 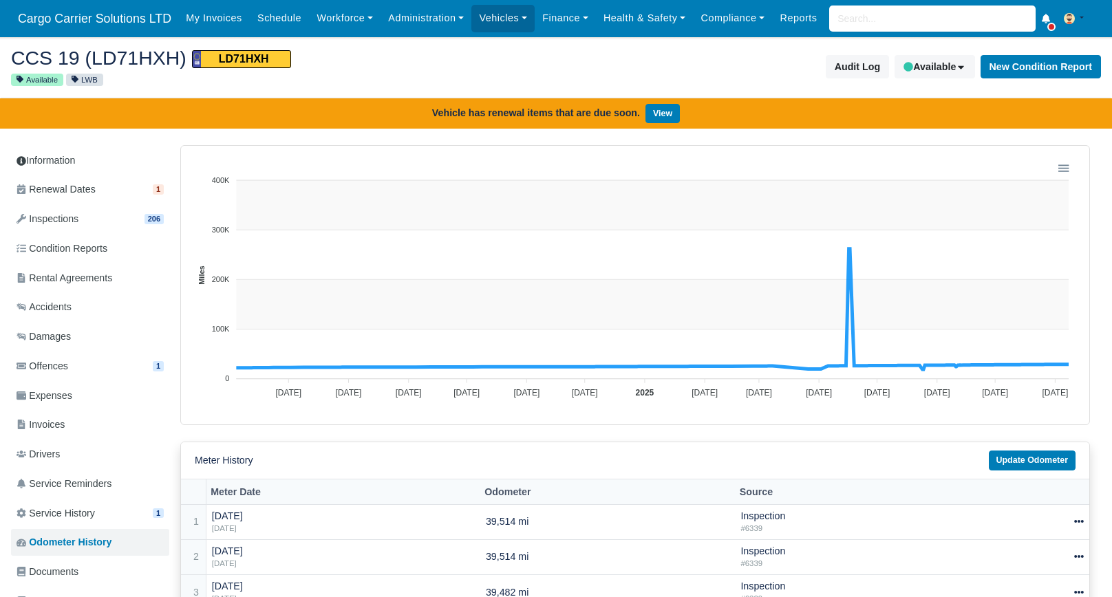 I want to click on a: Administration, so click(x=426, y=18).